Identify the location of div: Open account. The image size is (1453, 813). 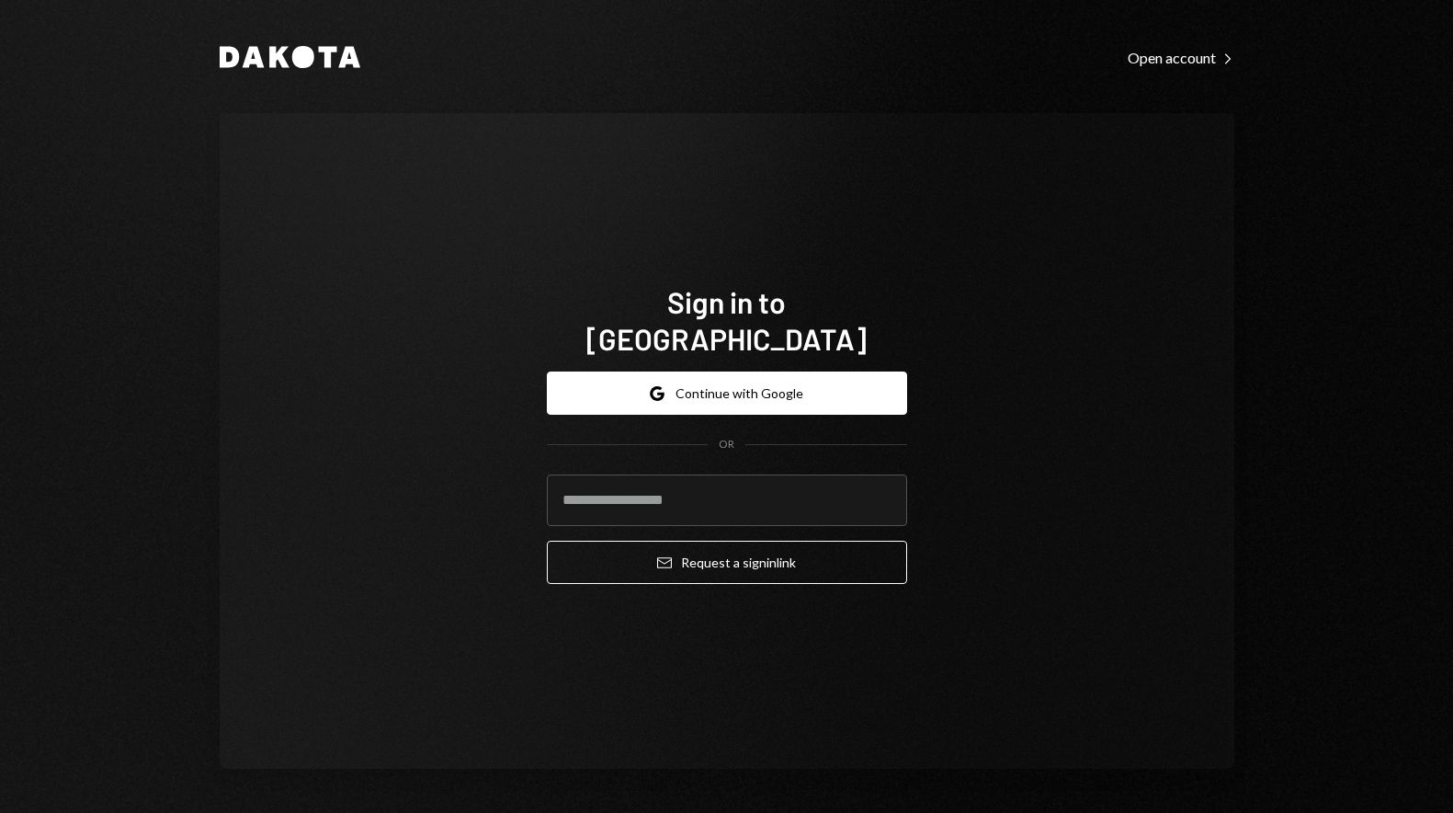
(1181, 58).